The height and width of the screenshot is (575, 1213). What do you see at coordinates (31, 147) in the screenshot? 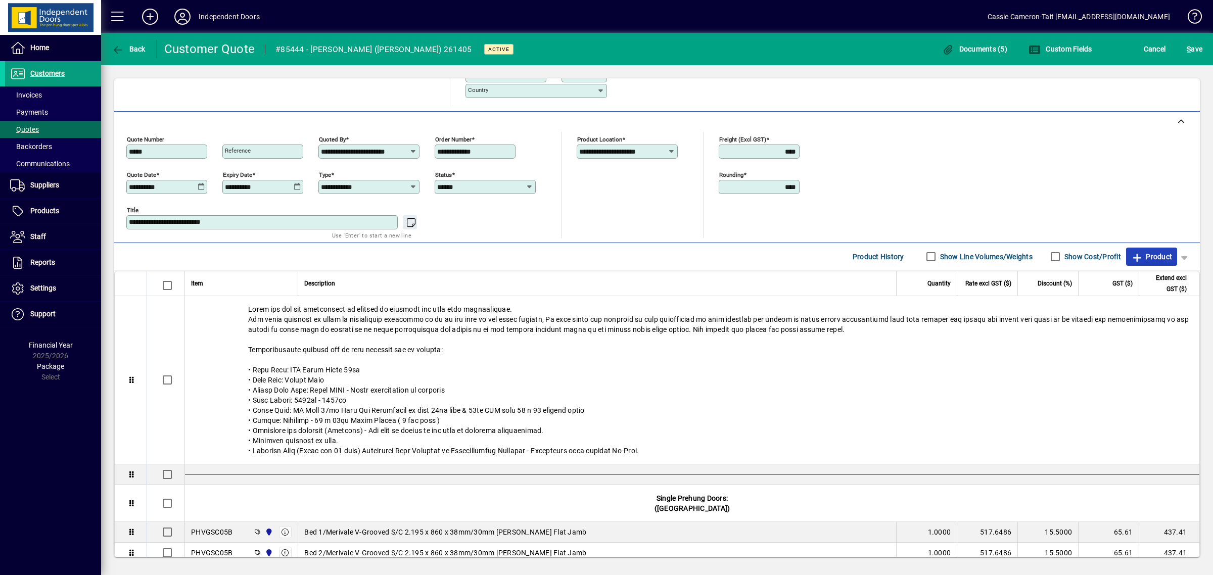
I see `span: Backorders` at bounding box center [31, 147].